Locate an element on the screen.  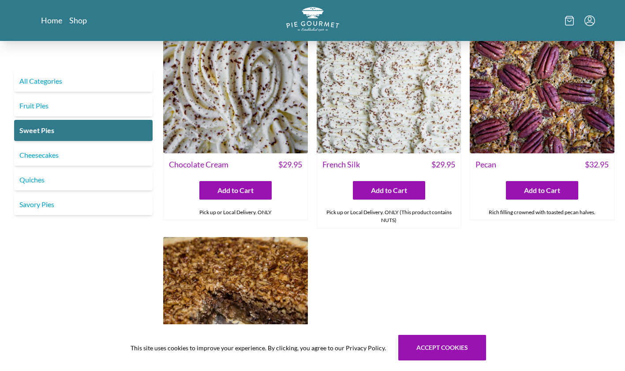
span: French Silk is located at coordinates (341, 165).